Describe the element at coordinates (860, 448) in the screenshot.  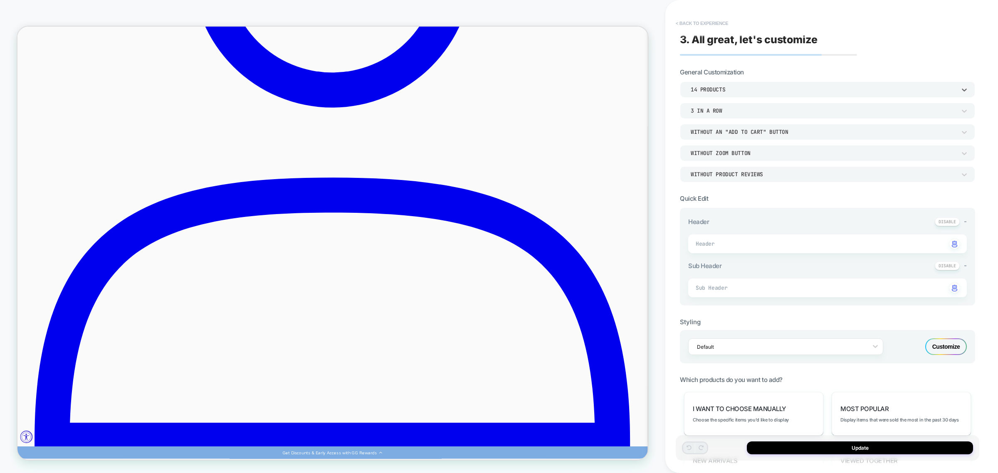
I see `button: Update` at that location.